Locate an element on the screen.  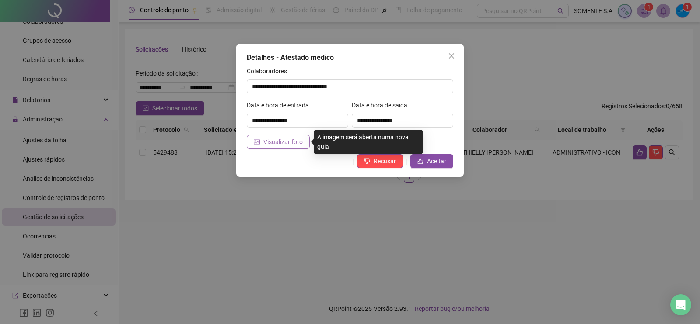
span: Aceitar is located at coordinates (436, 161).